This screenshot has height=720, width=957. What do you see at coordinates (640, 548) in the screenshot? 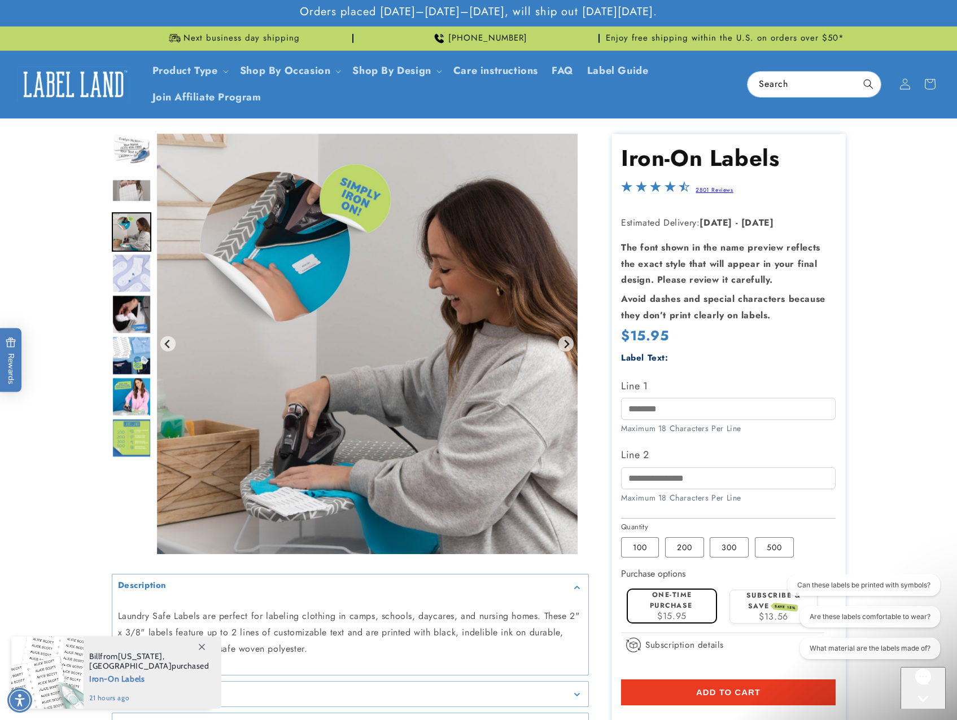
I see `label: 100` at bounding box center [640, 548].